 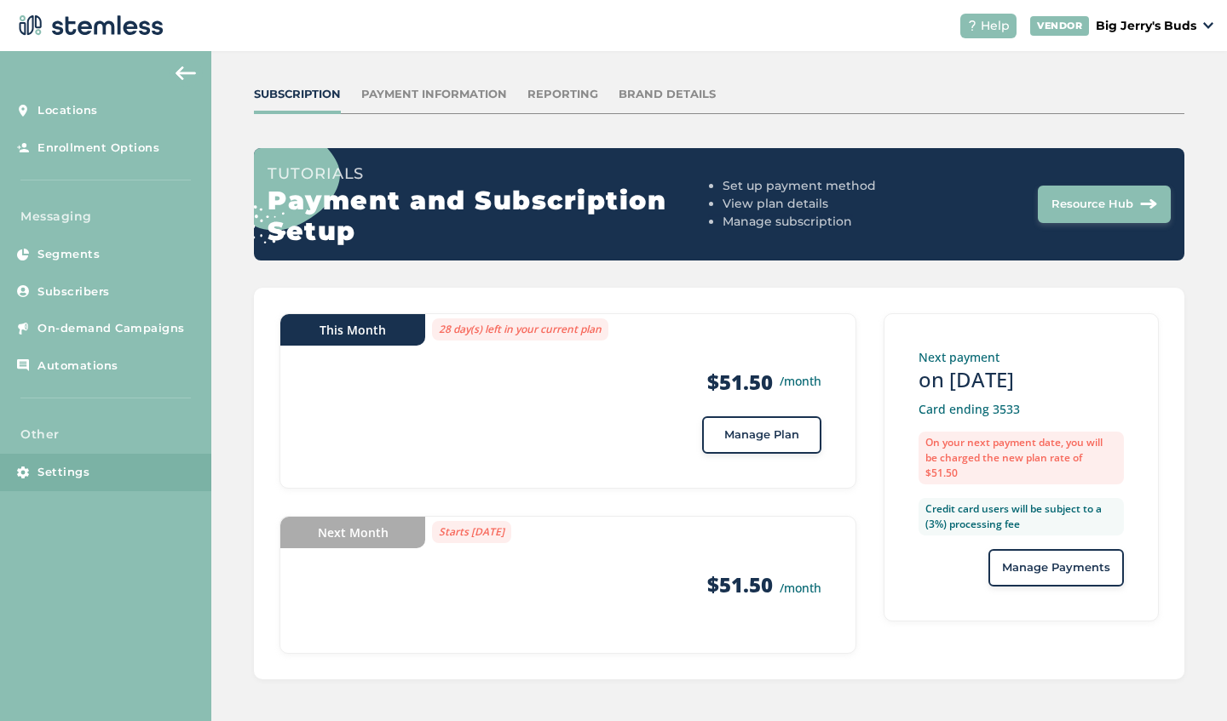 I want to click on div: Payment Information, so click(x=434, y=95).